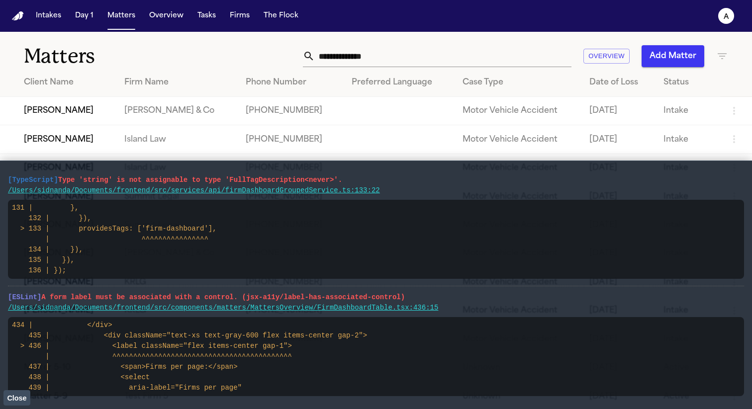  What do you see at coordinates (240, 16) in the screenshot?
I see `button: Firms` at bounding box center [240, 16].